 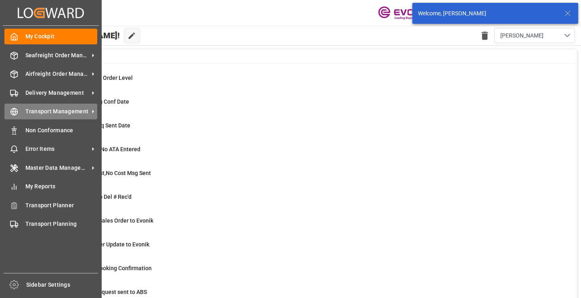 What do you see at coordinates (404, 13) in the screenshot?
I see `img: Evonik-brand-mark-Deep-Purple-RGB.jpeg_1700498283.jpeg` at bounding box center [404, 13].